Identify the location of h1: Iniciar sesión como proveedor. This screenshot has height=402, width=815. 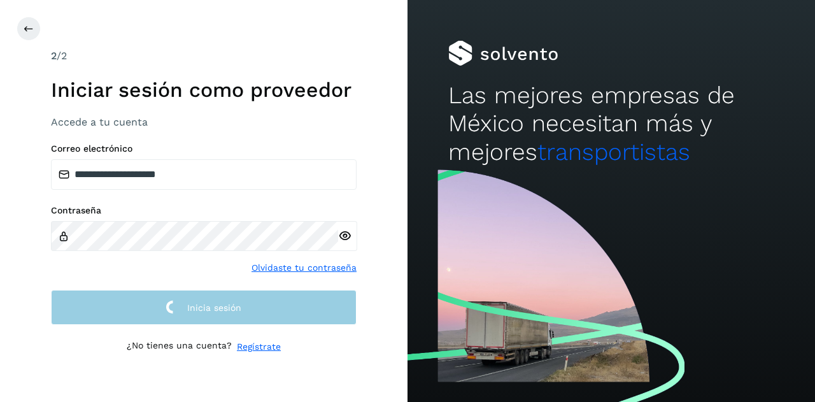
(204, 90).